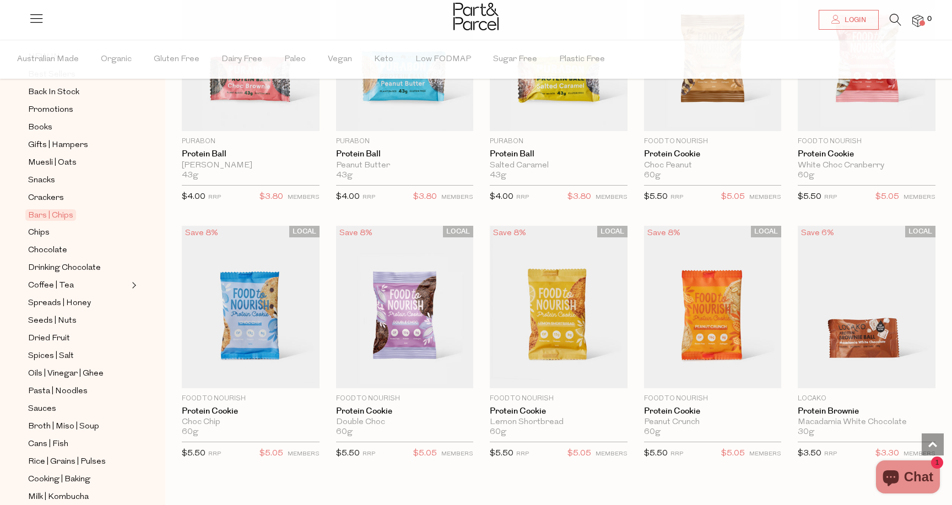  What do you see at coordinates (78, 462) in the screenshot?
I see `a: Rice | Grains | Pulses` at bounding box center [78, 462].